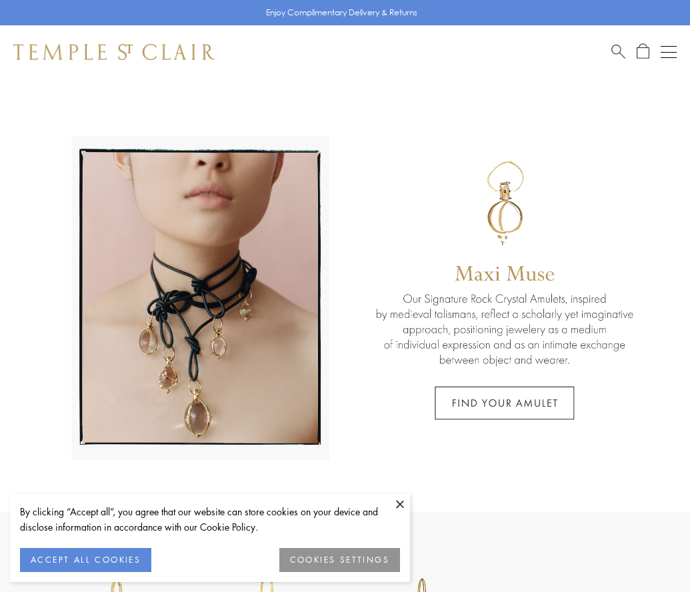 Image resolution: width=690 pixels, height=592 pixels. I want to click on a: Open Shopping Bag, so click(642, 51).